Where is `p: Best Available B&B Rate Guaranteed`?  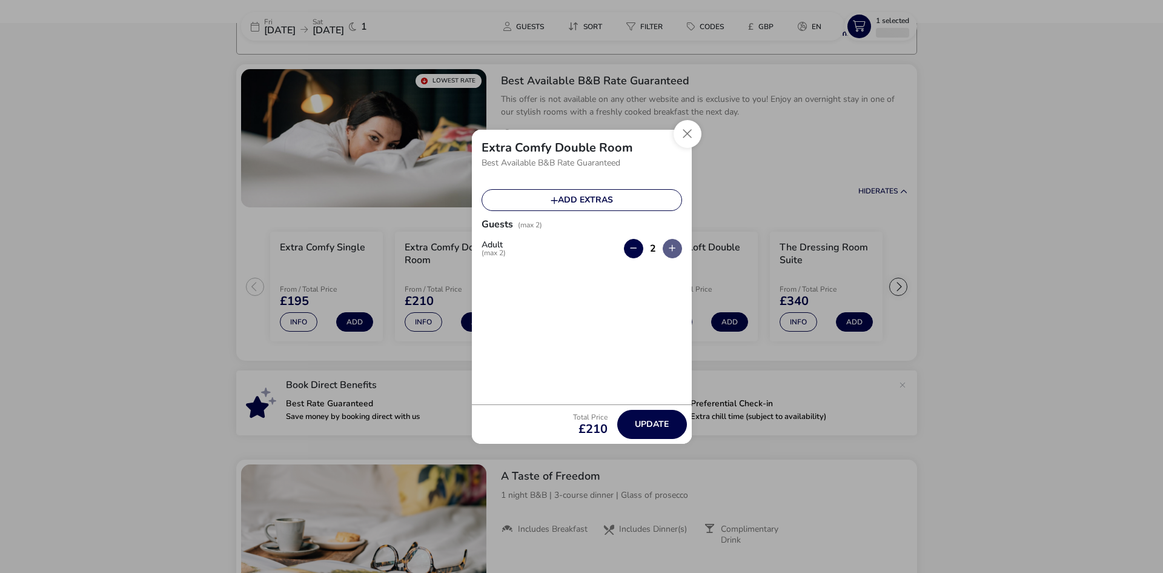 p: Best Available B&B Rate Guaranteed is located at coordinates (582, 163).